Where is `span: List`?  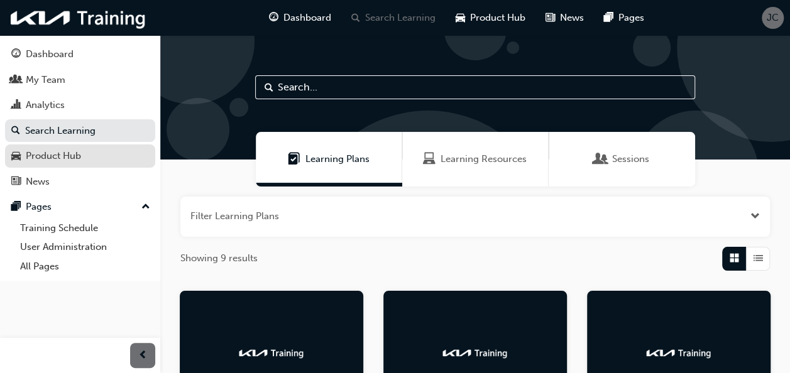 span: List is located at coordinates (758, 258).